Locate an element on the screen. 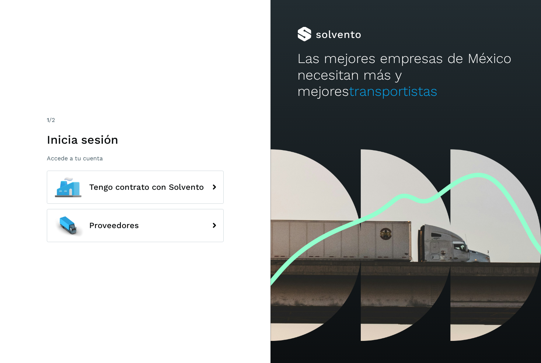  button: Tengo contrato con Solvento is located at coordinates (135, 187).